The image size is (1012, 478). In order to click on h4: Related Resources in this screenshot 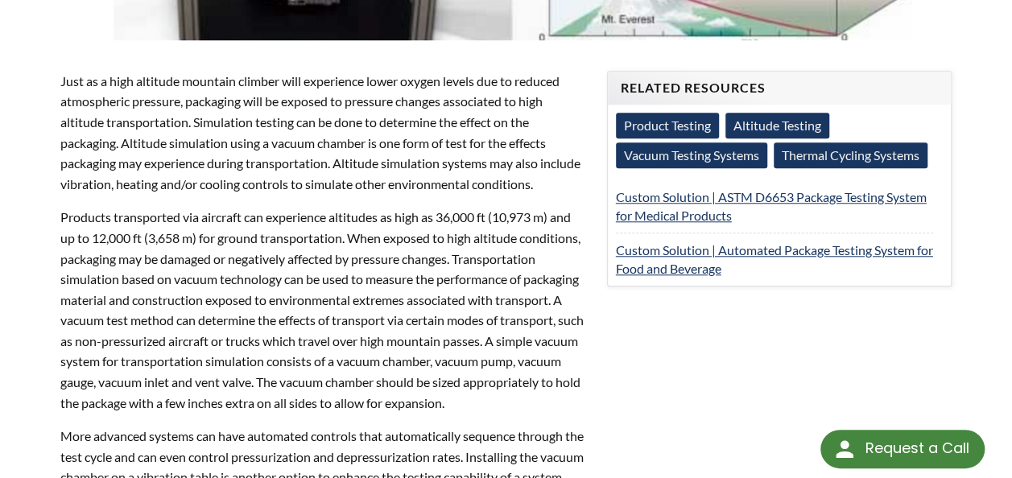, I will do `click(780, 88)`.